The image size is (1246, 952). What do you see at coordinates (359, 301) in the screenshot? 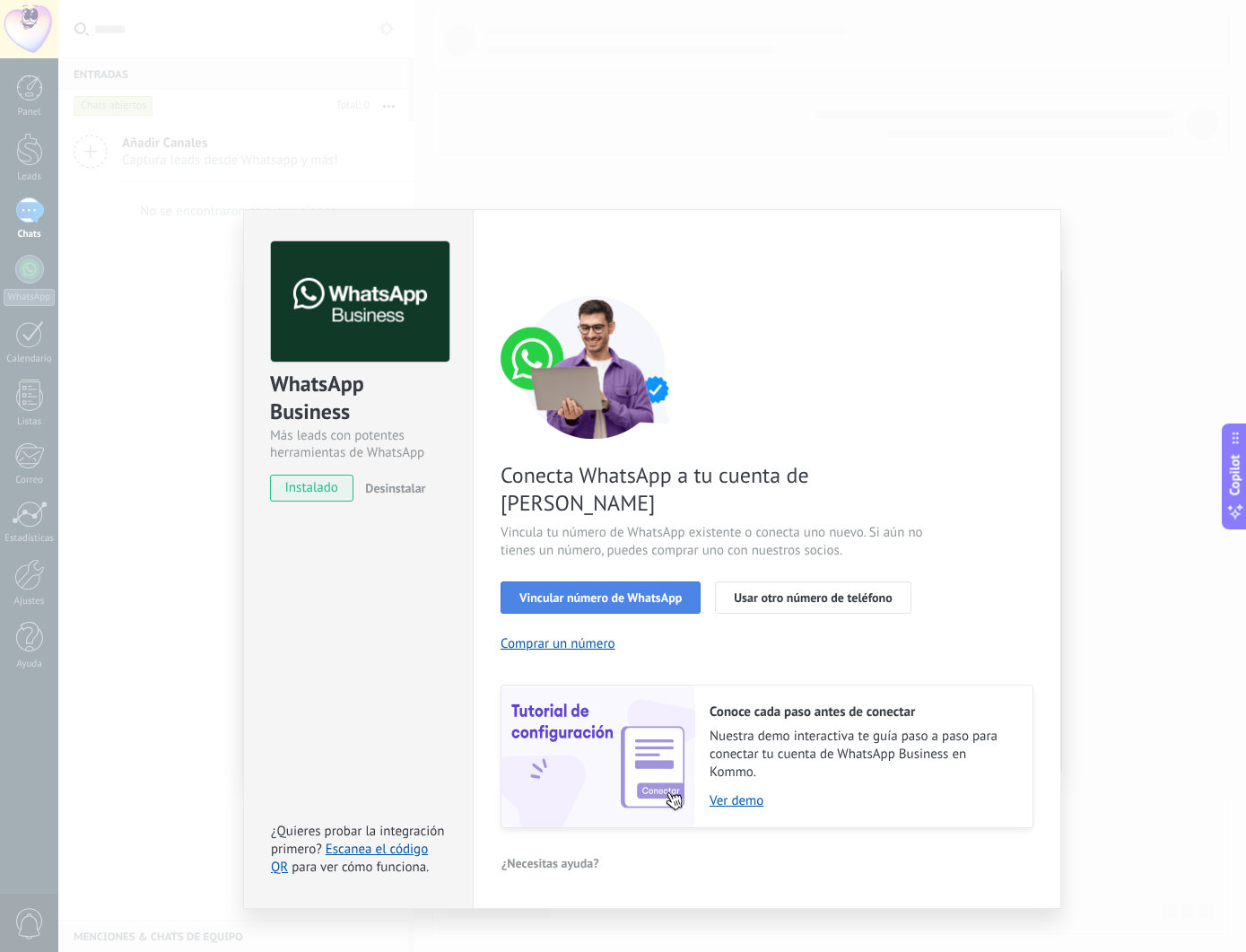
I see `img: logo_main.png` at bounding box center [359, 301].